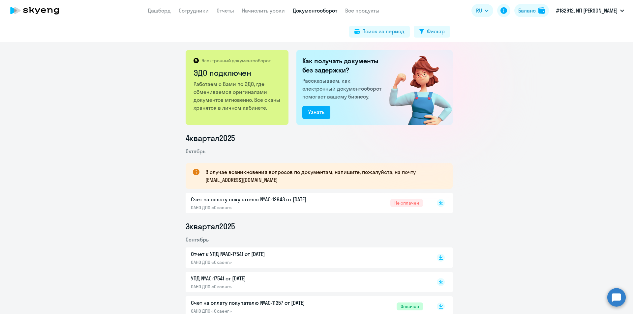  Describe the element at coordinates (343, 89) in the screenshot. I see `p: Рассказываем, как электронный документооборот помогает вашему бизнесу.` at that location.